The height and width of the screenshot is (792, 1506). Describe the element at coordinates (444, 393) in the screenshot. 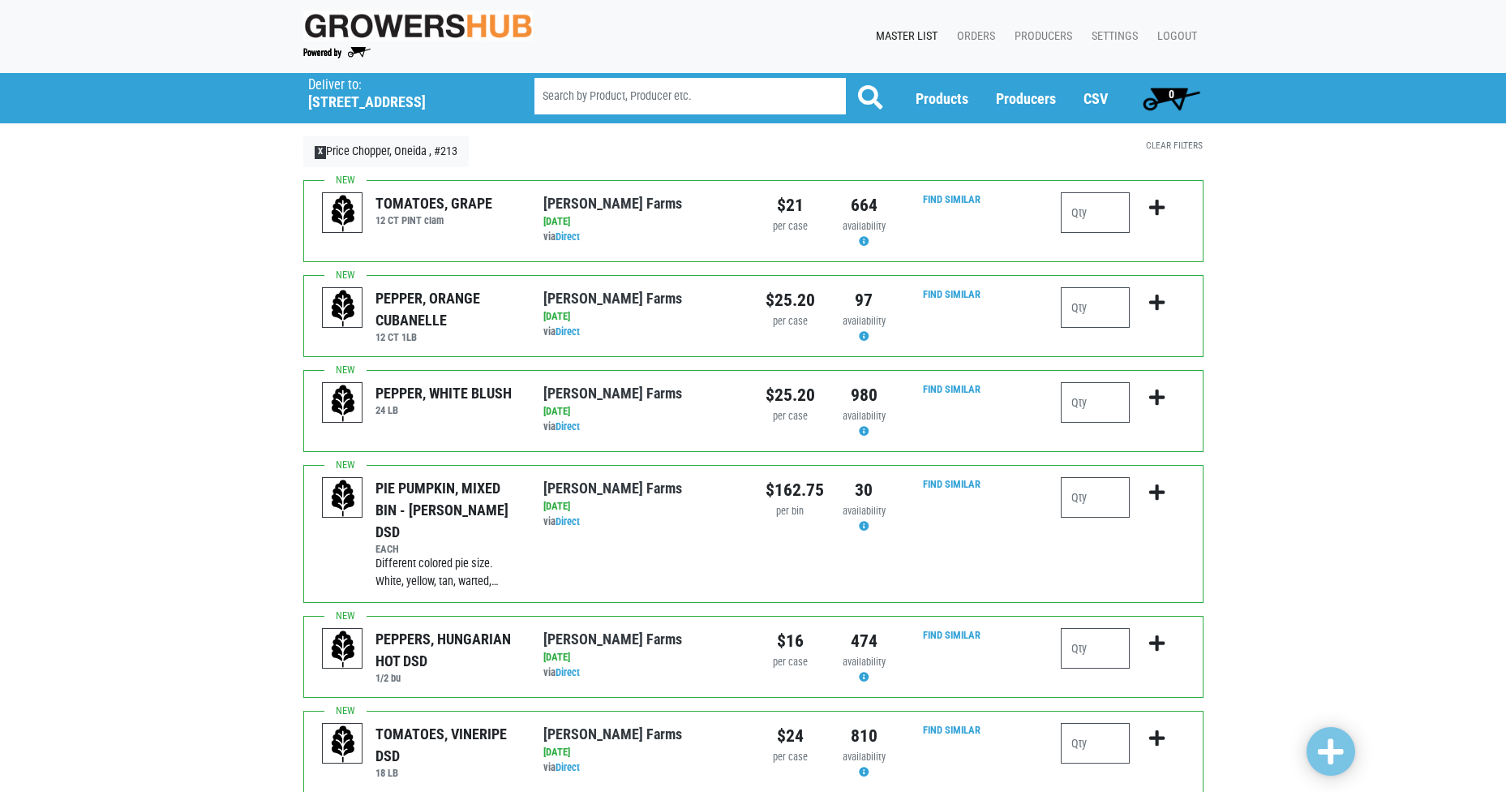

I see `div: PEPPER, WHITE BLUSH` at that location.